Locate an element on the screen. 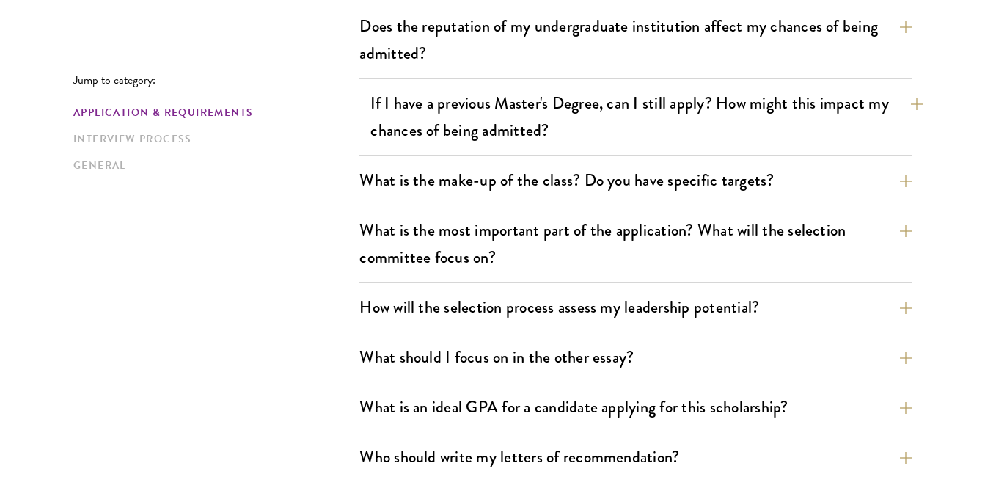 This screenshot has width=985, height=477. button: How will the selection process assess my leadership potential? is located at coordinates (635, 306).